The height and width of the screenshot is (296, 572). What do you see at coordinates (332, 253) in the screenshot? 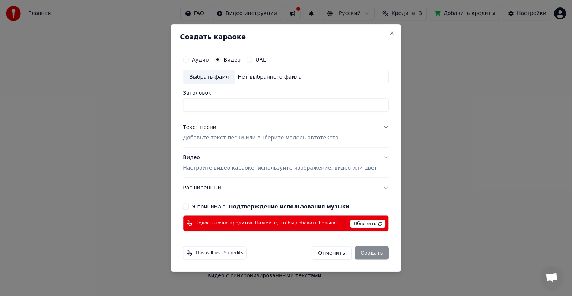
I see `button: Отменить` at bounding box center [332, 253].